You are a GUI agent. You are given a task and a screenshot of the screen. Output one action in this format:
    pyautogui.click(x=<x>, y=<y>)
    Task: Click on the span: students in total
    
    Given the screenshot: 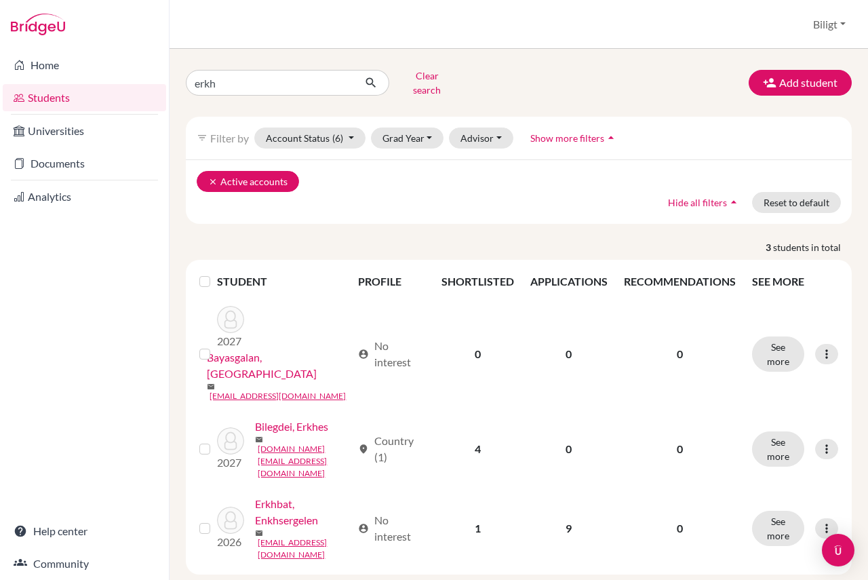 What is the action you would take?
    pyautogui.click(x=813, y=247)
    